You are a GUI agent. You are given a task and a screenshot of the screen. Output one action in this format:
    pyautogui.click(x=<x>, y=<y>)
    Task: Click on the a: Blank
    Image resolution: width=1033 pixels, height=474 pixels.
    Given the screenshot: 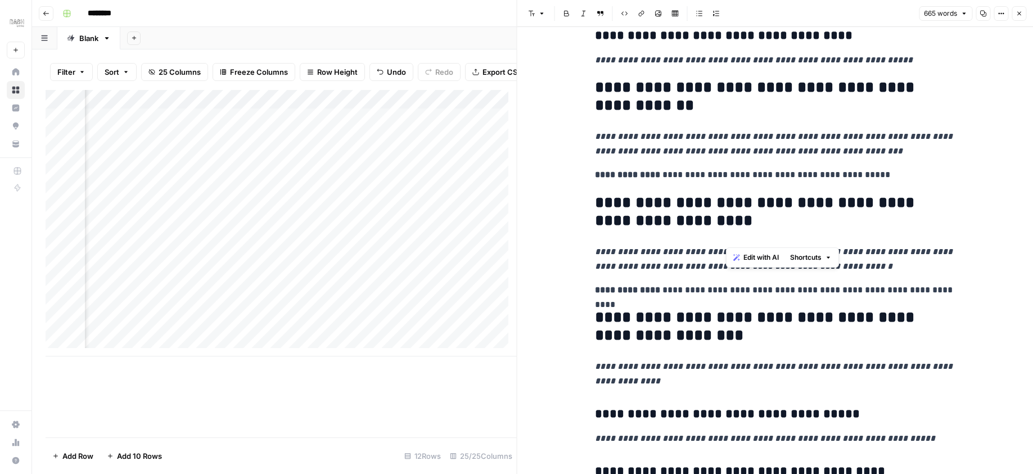 What is the action you would take?
    pyautogui.click(x=89, y=38)
    